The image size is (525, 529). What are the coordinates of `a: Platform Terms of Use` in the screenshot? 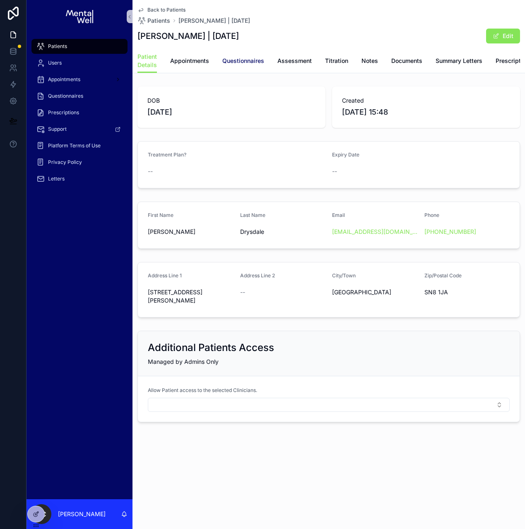 It's located at (80, 146).